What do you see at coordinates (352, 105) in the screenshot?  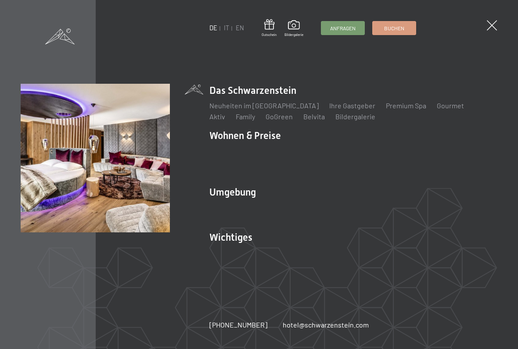 I see `a: Ihre Gastgeber` at bounding box center [352, 105].